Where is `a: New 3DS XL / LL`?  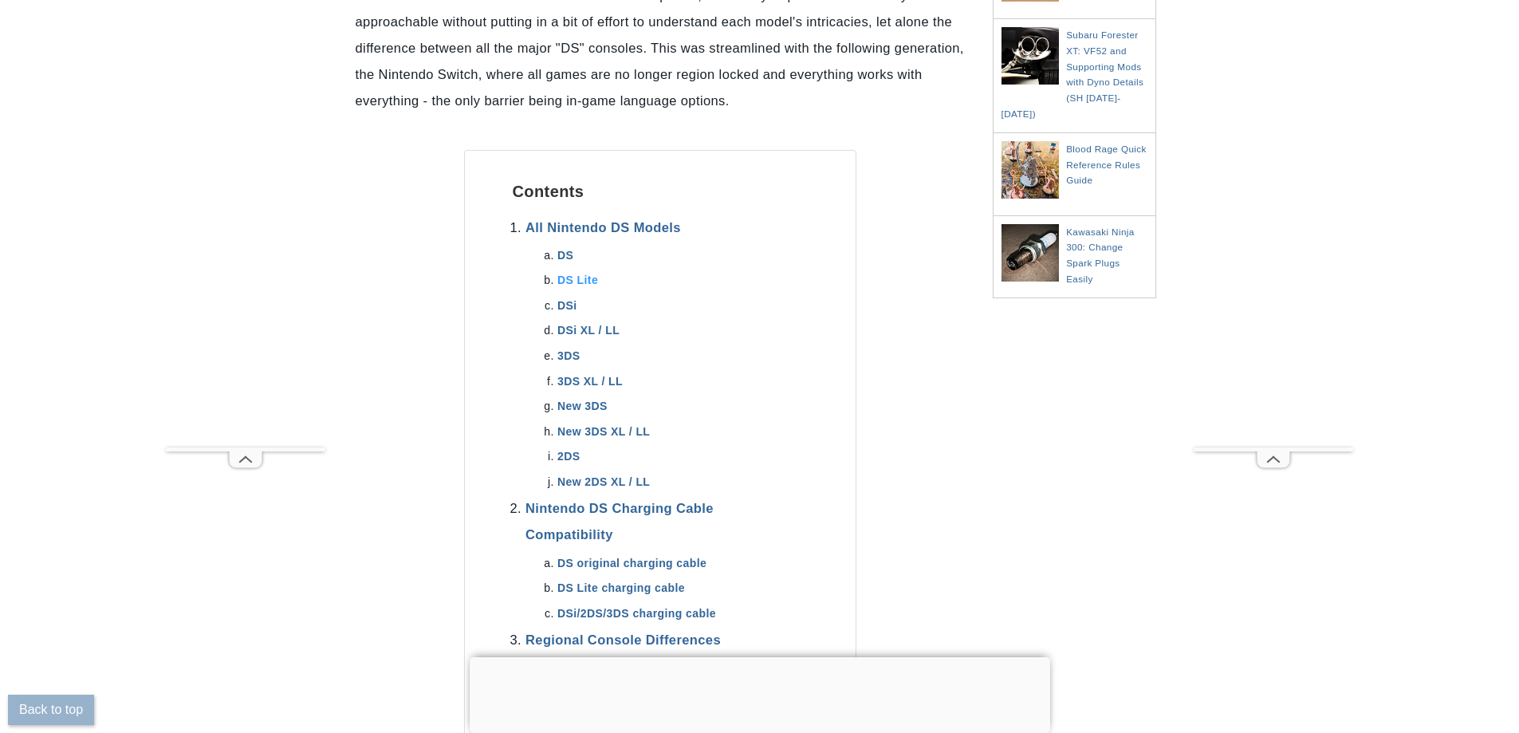 a: New 3DS XL / LL is located at coordinates (604, 431).